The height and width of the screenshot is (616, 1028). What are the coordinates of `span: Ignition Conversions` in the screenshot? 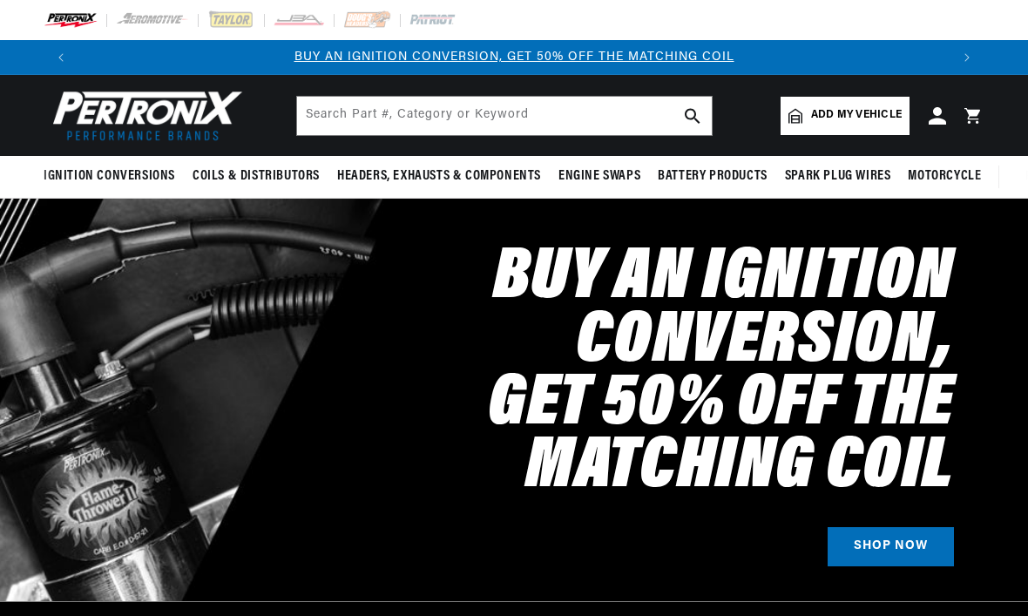 It's located at (109, 176).